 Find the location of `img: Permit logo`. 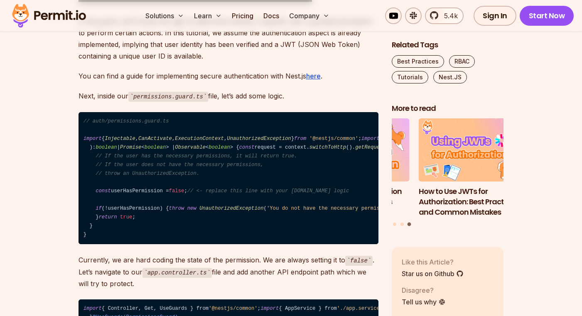

img: Permit logo is located at coordinates (49, 16).